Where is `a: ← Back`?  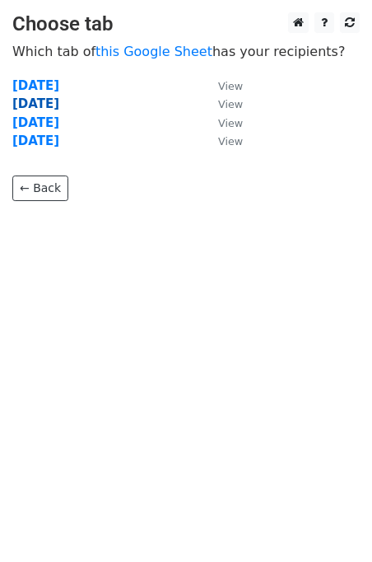
a: ← Back is located at coordinates (40, 188).